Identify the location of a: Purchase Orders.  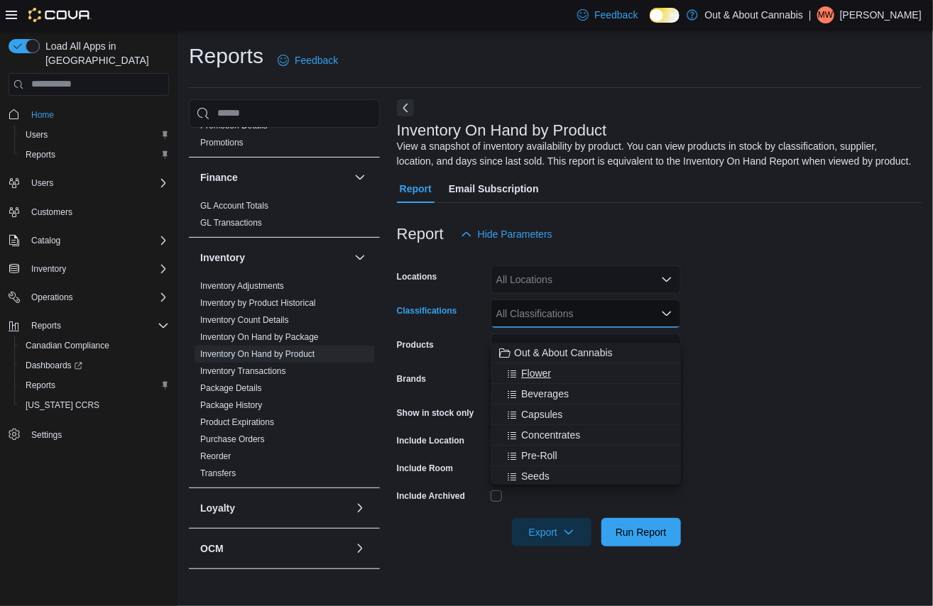
(232, 440).